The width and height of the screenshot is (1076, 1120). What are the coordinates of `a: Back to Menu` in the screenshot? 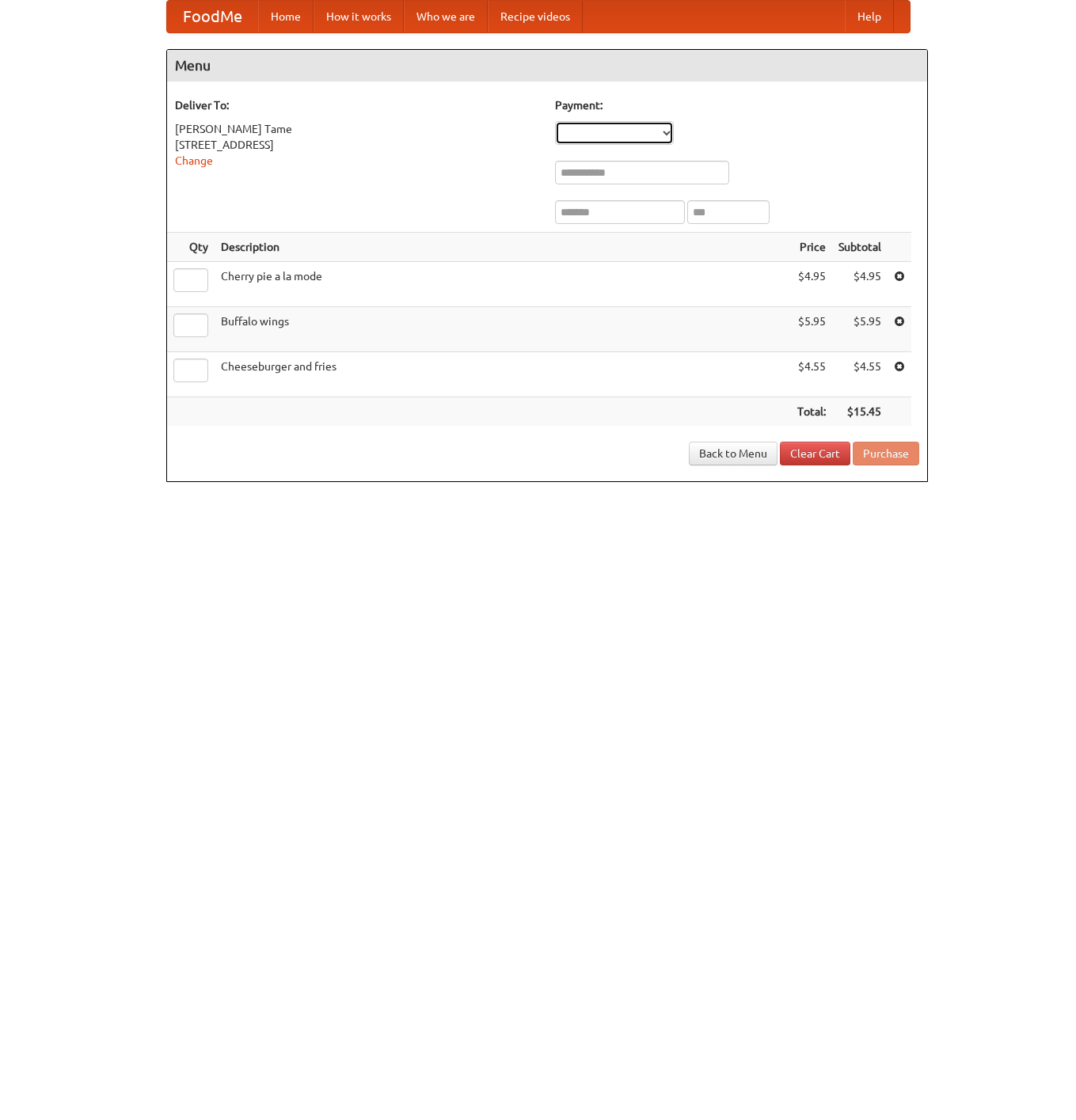 It's located at (733, 454).